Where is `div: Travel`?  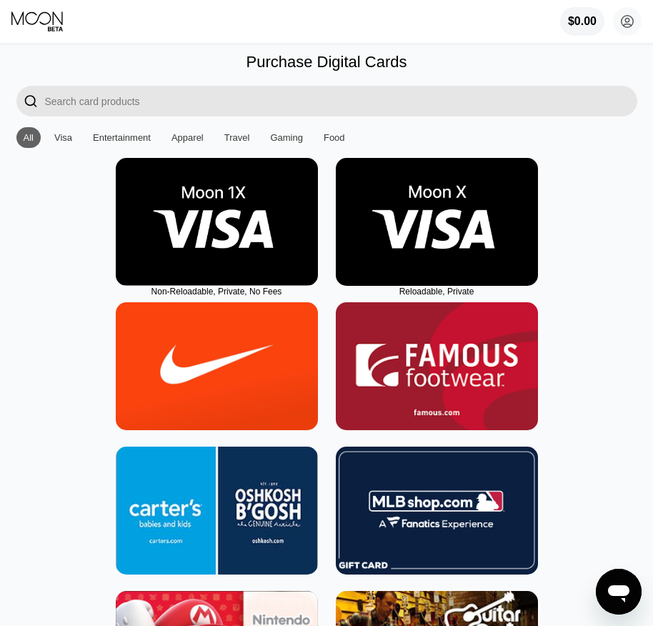
div: Travel is located at coordinates (237, 137).